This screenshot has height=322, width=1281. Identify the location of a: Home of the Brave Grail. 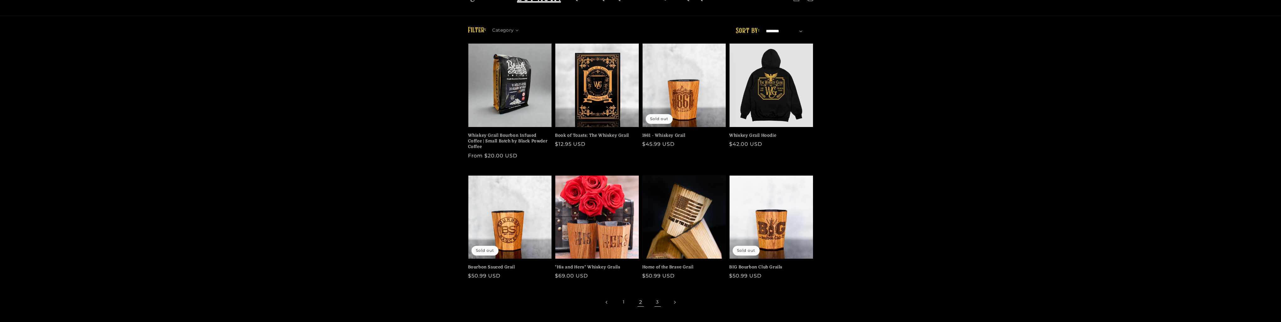
(683, 267).